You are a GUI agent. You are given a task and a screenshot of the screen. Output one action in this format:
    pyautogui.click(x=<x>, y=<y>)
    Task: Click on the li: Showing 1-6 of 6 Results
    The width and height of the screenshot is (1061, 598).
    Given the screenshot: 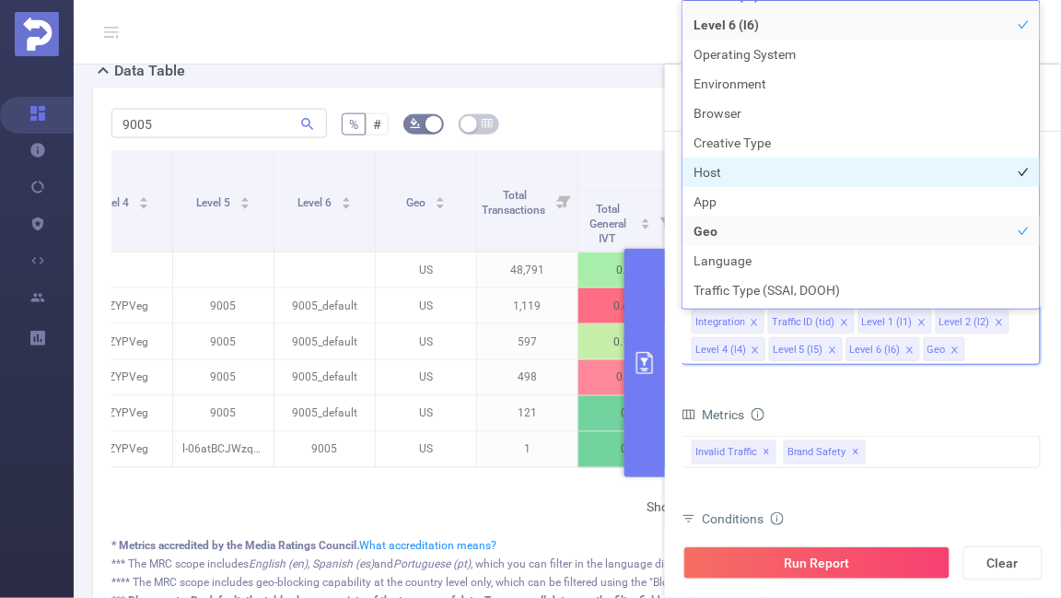 What is the action you would take?
    pyautogui.click(x=717, y=508)
    